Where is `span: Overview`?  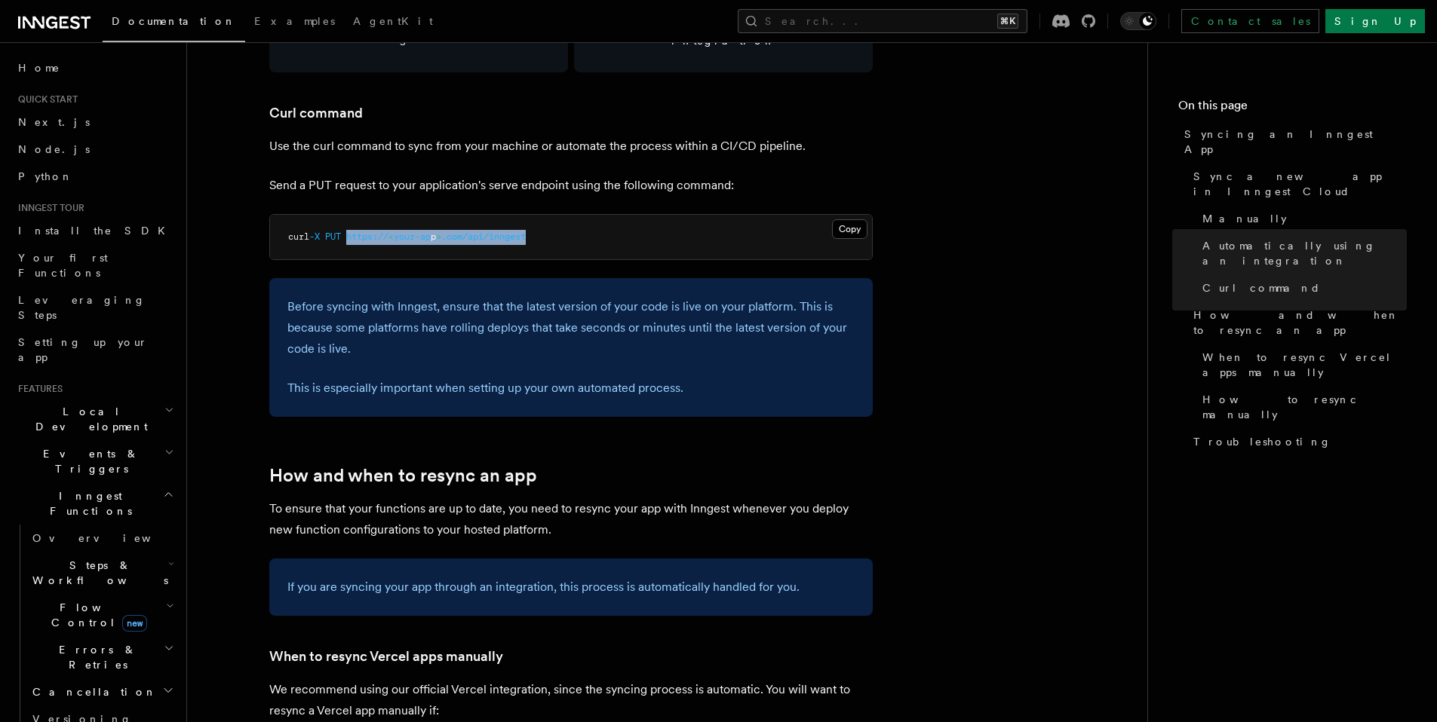
span: Overview is located at coordinates (110, 538).